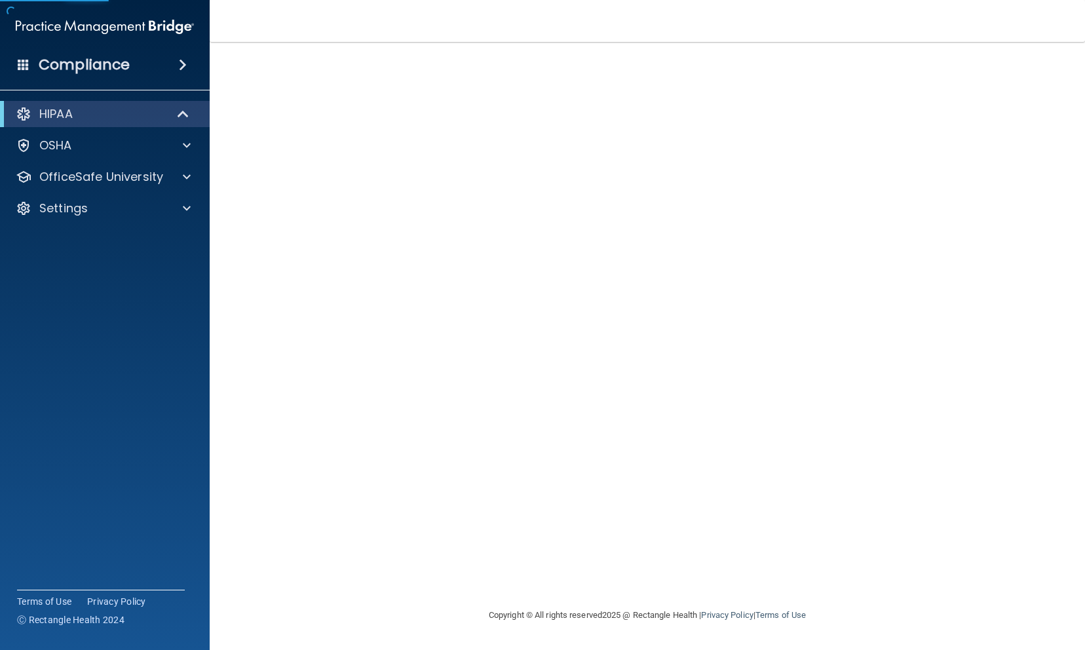 This screenshot has width=1085, height=650. Describe the element at coordinates (101, 177) in the screenshot. I see `p: OfficeSafe University` at that location.